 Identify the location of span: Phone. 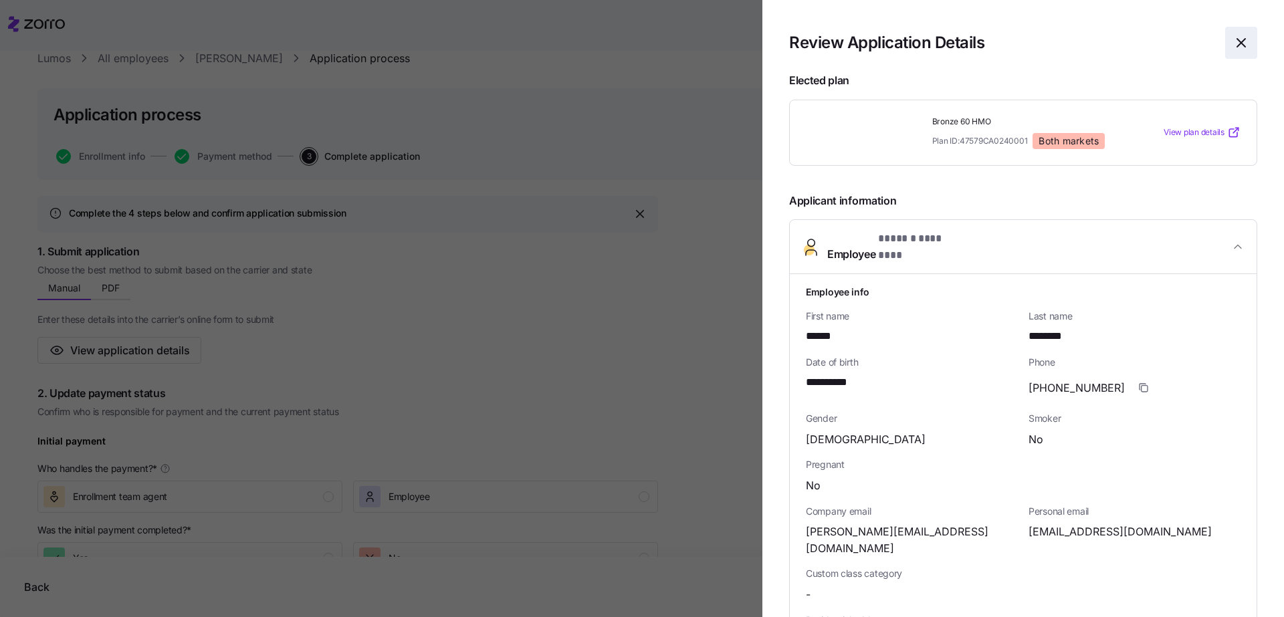
(1134, 362).